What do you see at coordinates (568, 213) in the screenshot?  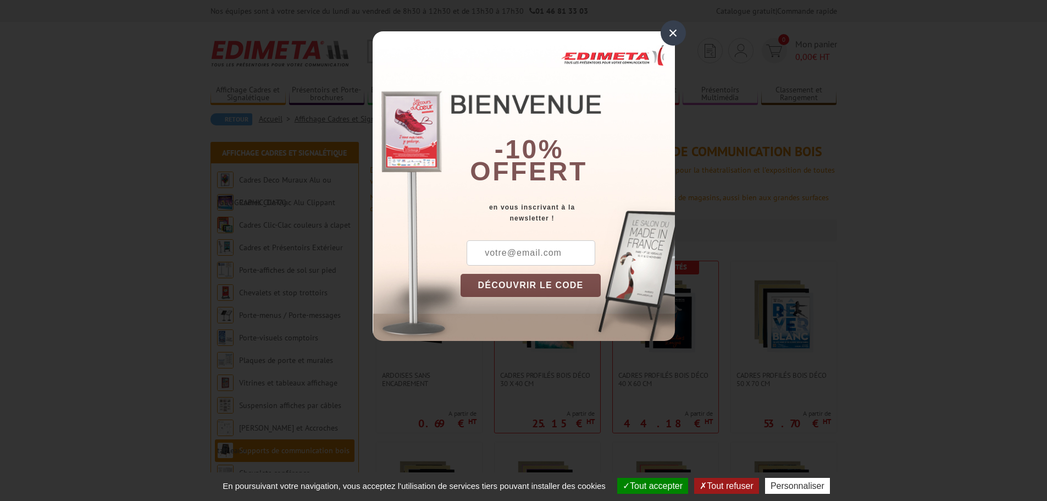 I see `div: en vous inscrivant à la newsletter !` at bounding box center [568, 213].